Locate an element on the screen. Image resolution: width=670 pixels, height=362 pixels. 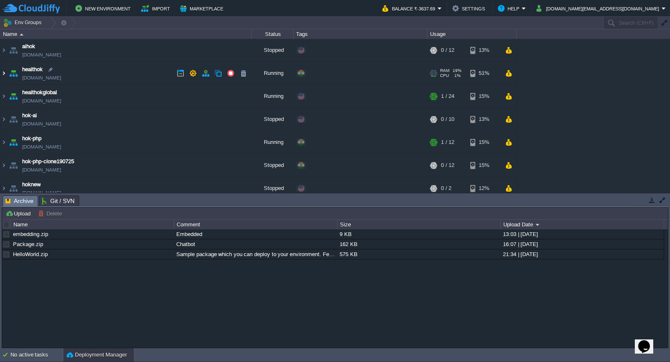
a: hok-php is located at coordinates (32, 139).